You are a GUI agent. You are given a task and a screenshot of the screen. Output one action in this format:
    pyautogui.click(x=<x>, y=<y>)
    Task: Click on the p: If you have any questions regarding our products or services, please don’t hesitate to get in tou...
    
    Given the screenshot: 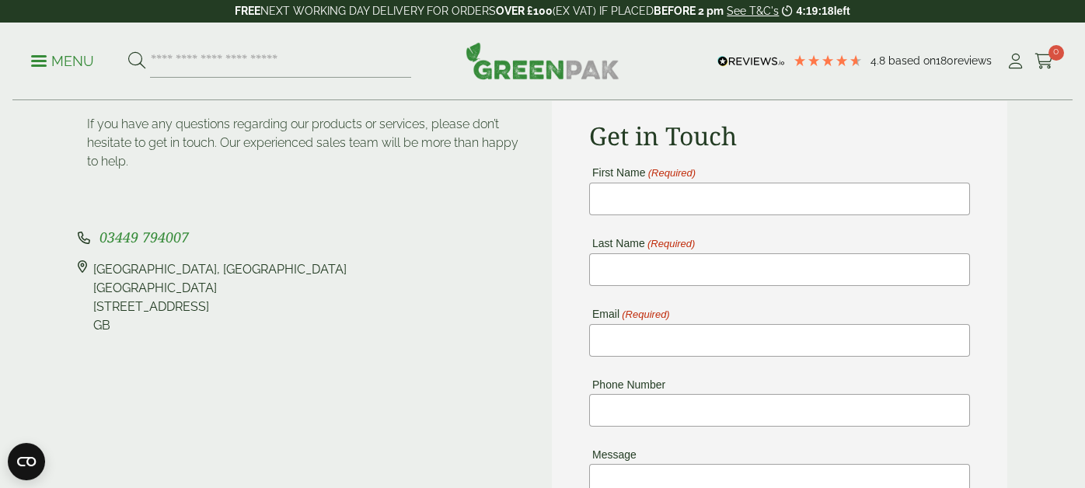 What is the action you would take?
    pyautogui.click(x=305, y=143)
    